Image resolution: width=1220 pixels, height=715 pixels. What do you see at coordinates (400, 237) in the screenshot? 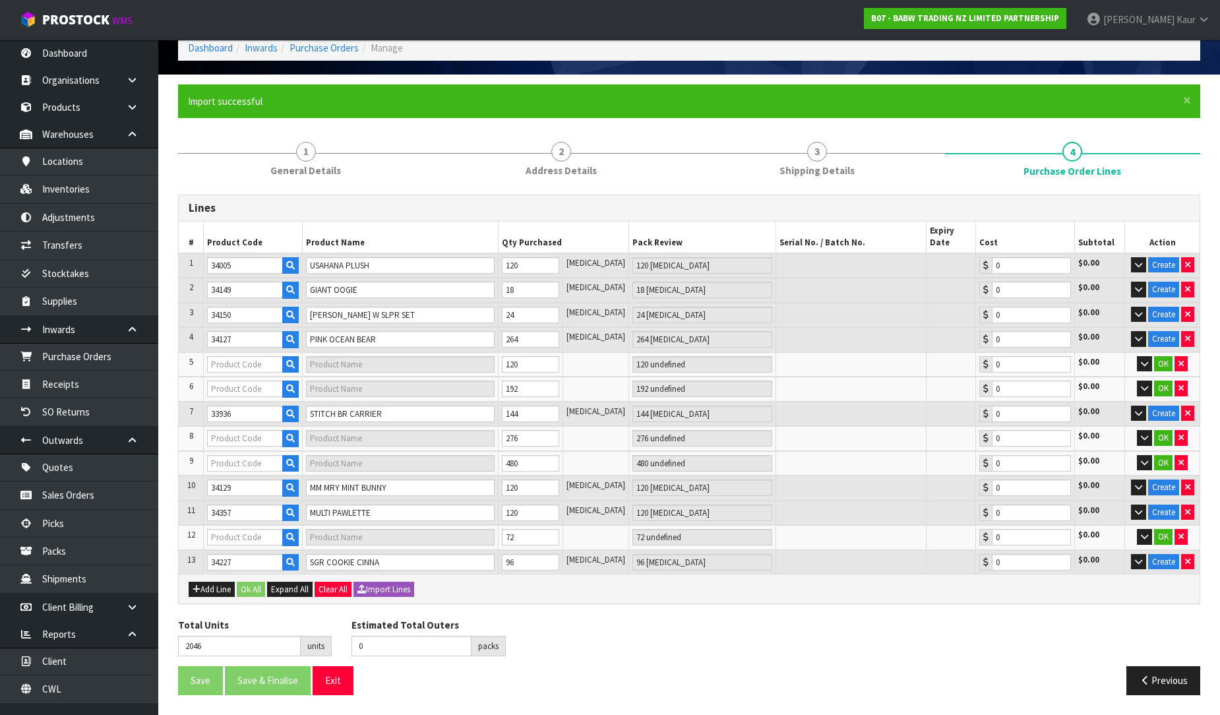
I see `th: Product Name` at bounding box center [400, 237].